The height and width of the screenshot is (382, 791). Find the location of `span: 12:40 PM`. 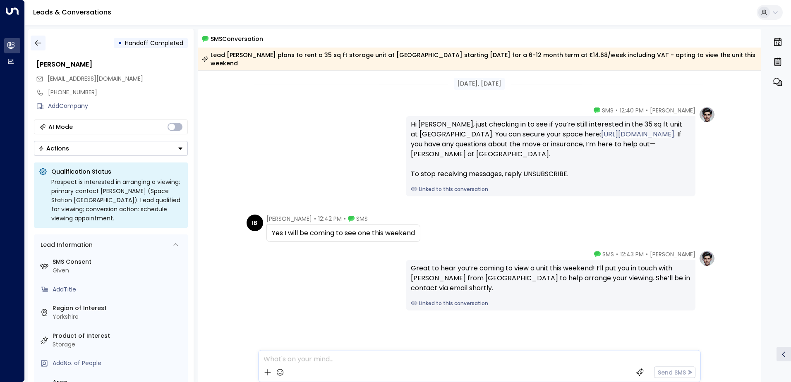

span: 12:40 PM is located at coordinates (632, 110).